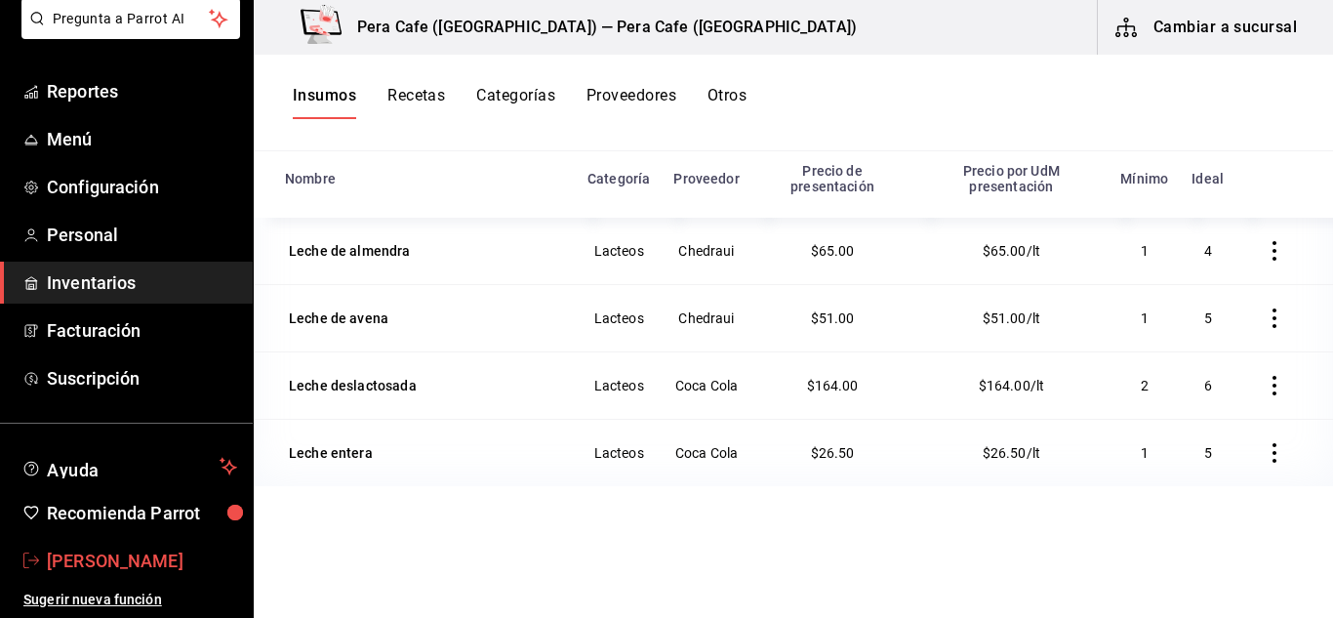 The width and height of the screenshot is (1333, 618). I want to click on div: Leche entera, so click(331, 453).